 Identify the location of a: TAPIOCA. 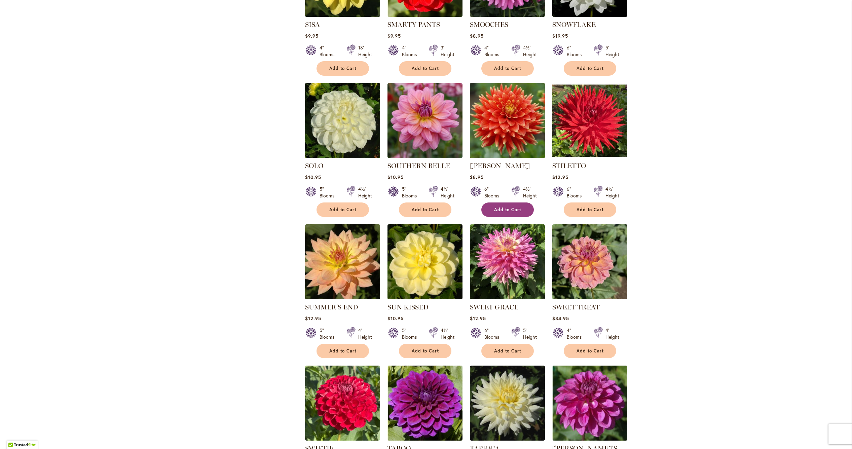
(507, 439).